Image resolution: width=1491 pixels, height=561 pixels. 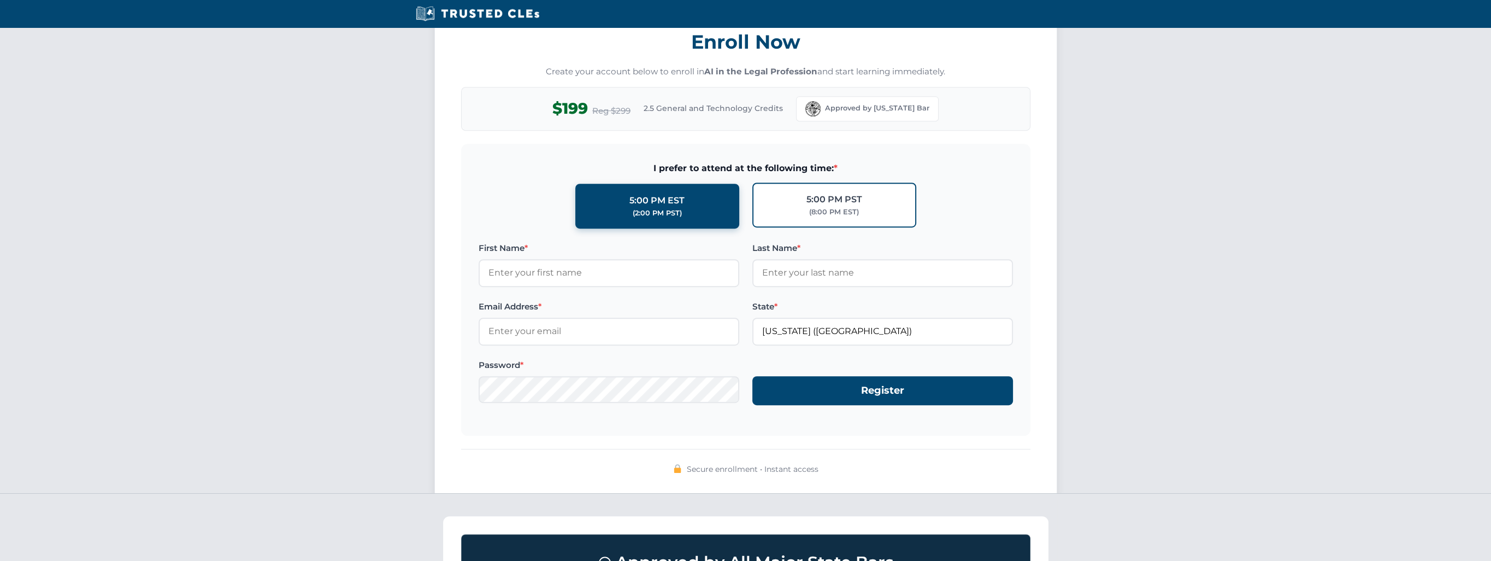 I want to click on span: $199, so click(x=570, y=108).